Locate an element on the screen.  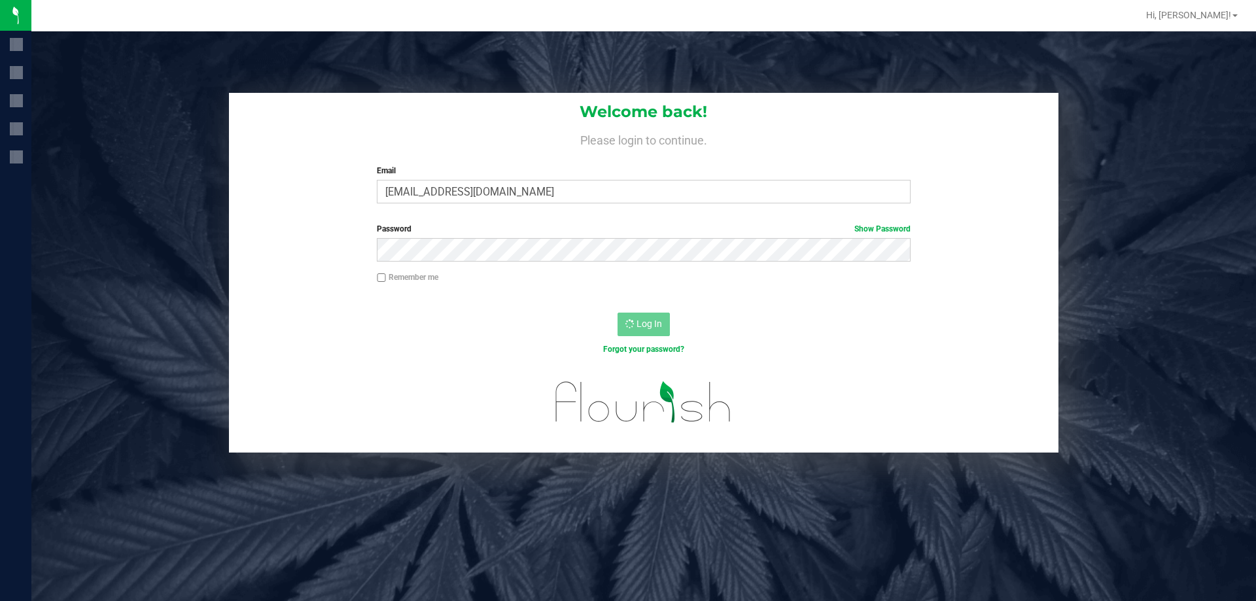
label: Remember me is located at coordinates (408, 277).